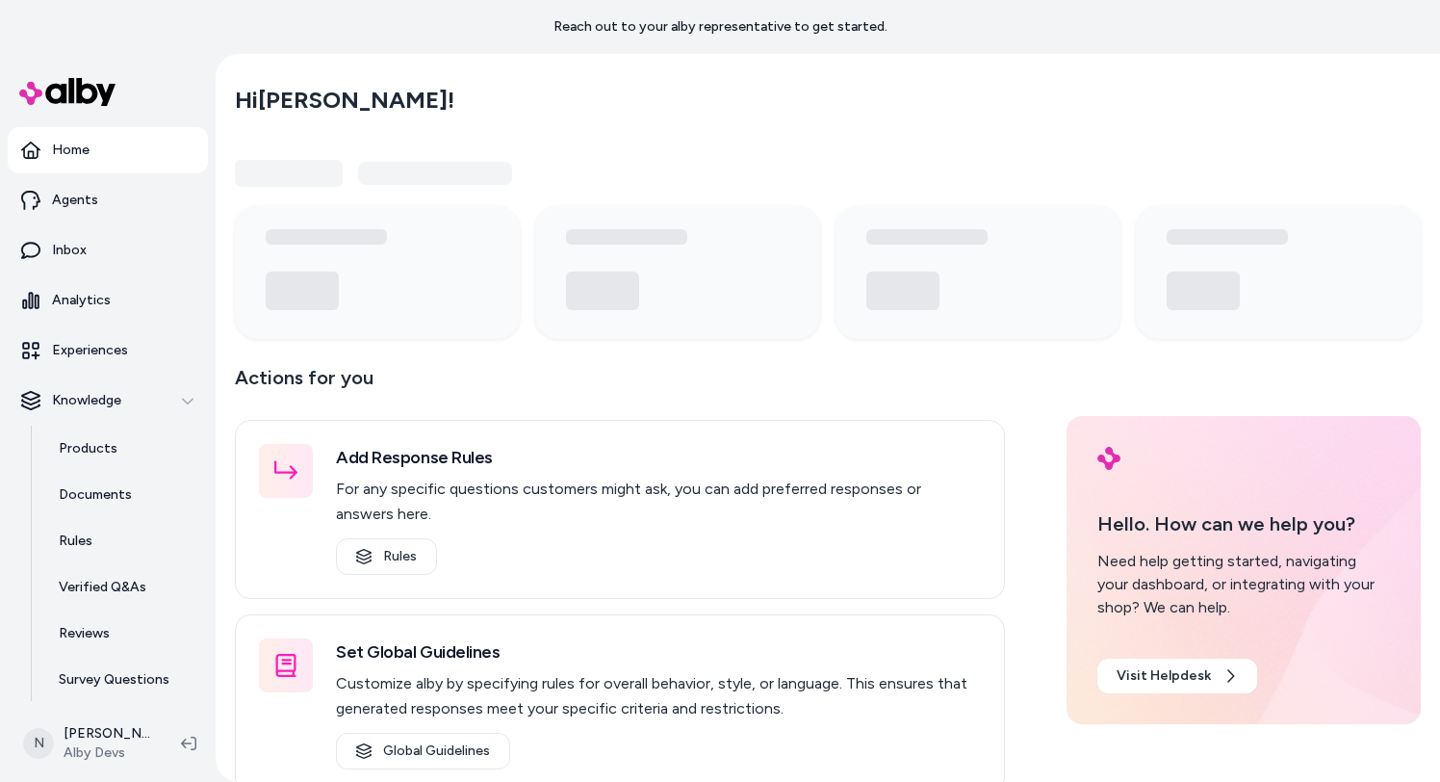 Image resolution: width=1440 pixels, height=782 pixels. What do you see at coordinates (720, 27) in the screenshot?
I see `p: Reach out to your alby representative to get started.` at bounding box center [720, 27].